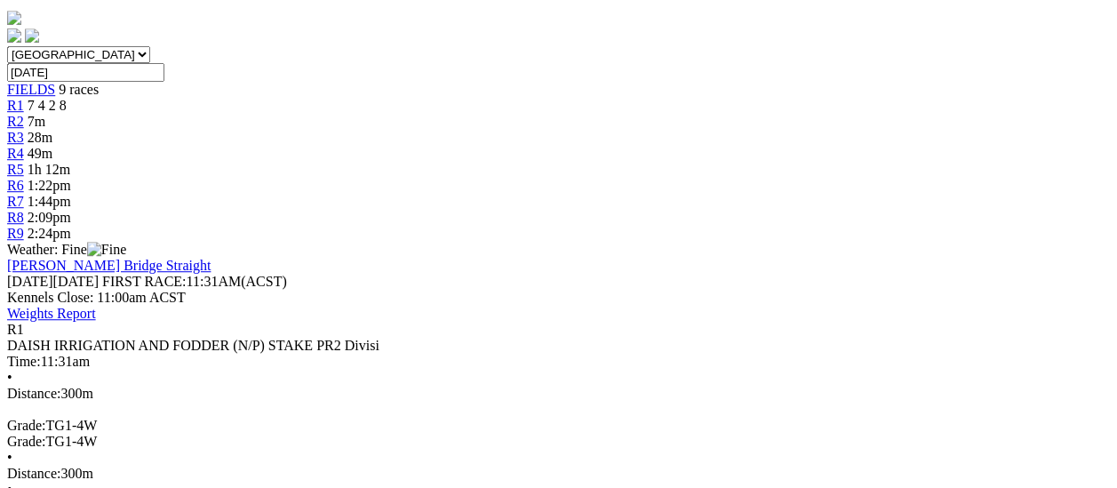  What do you see at coordinates (15, 233) in the screenshot?
I see `a: R9` at bounding box center [15, 233].